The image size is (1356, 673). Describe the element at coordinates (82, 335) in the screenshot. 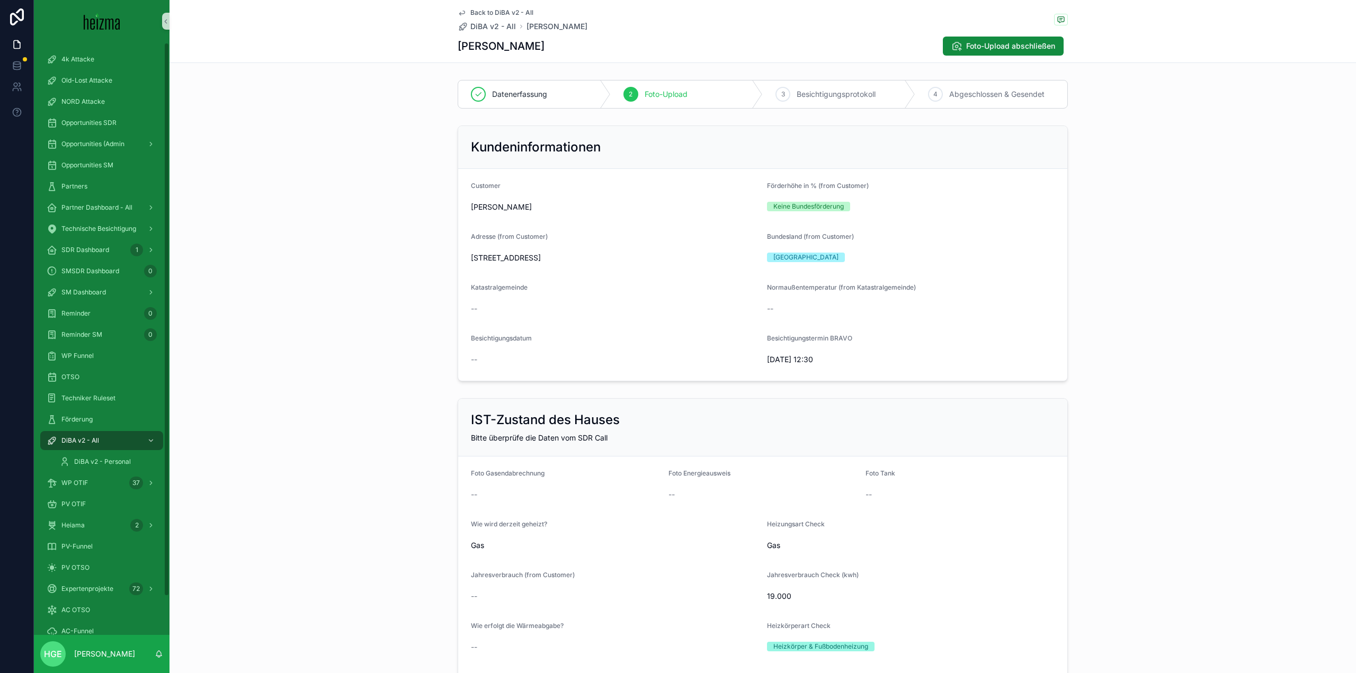

I see `span: Reminder SM` at that location.